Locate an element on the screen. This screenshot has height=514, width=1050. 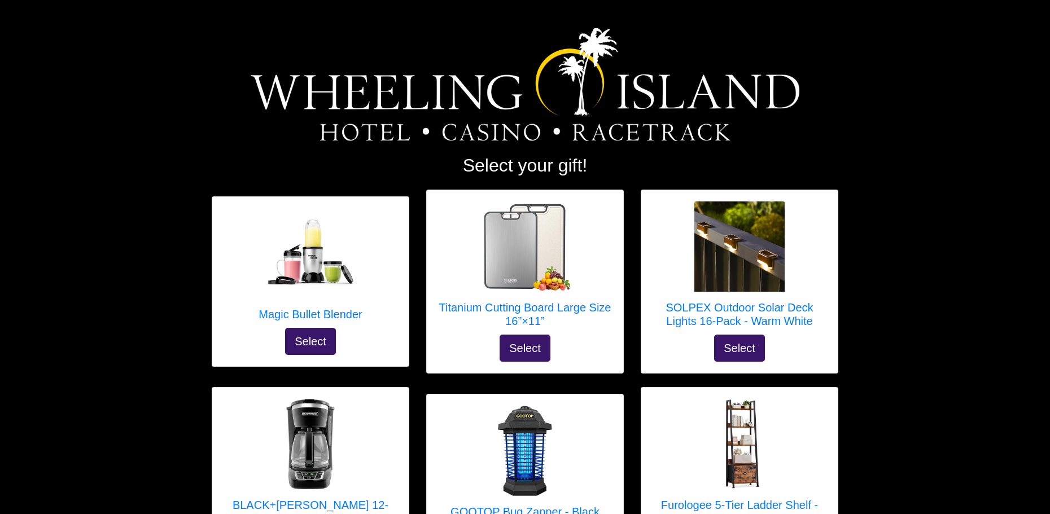
img: Logo is located at coordinates (525, 85).